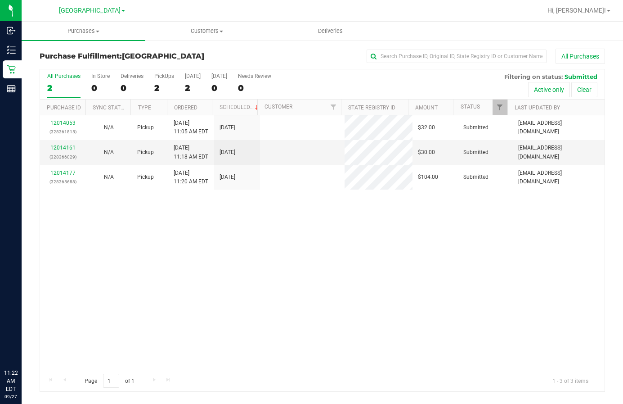 The width and height of the screenshot is (623, 404). I want to click on button: Active only, so click(549, 90).